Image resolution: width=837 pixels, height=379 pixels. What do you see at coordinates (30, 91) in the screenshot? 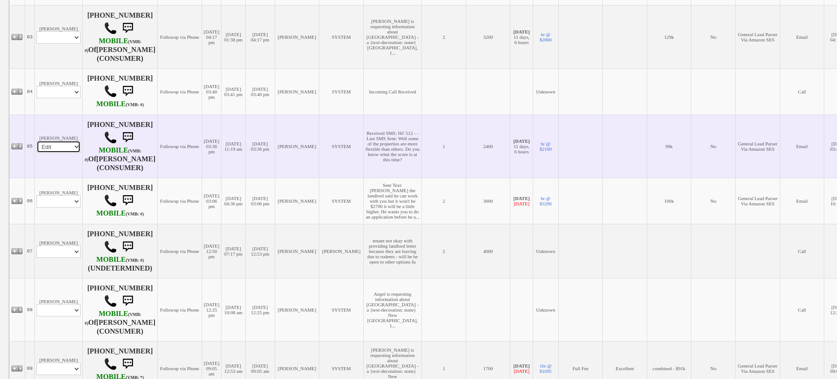
I see `td: 04` at bounding box center [30, 91].